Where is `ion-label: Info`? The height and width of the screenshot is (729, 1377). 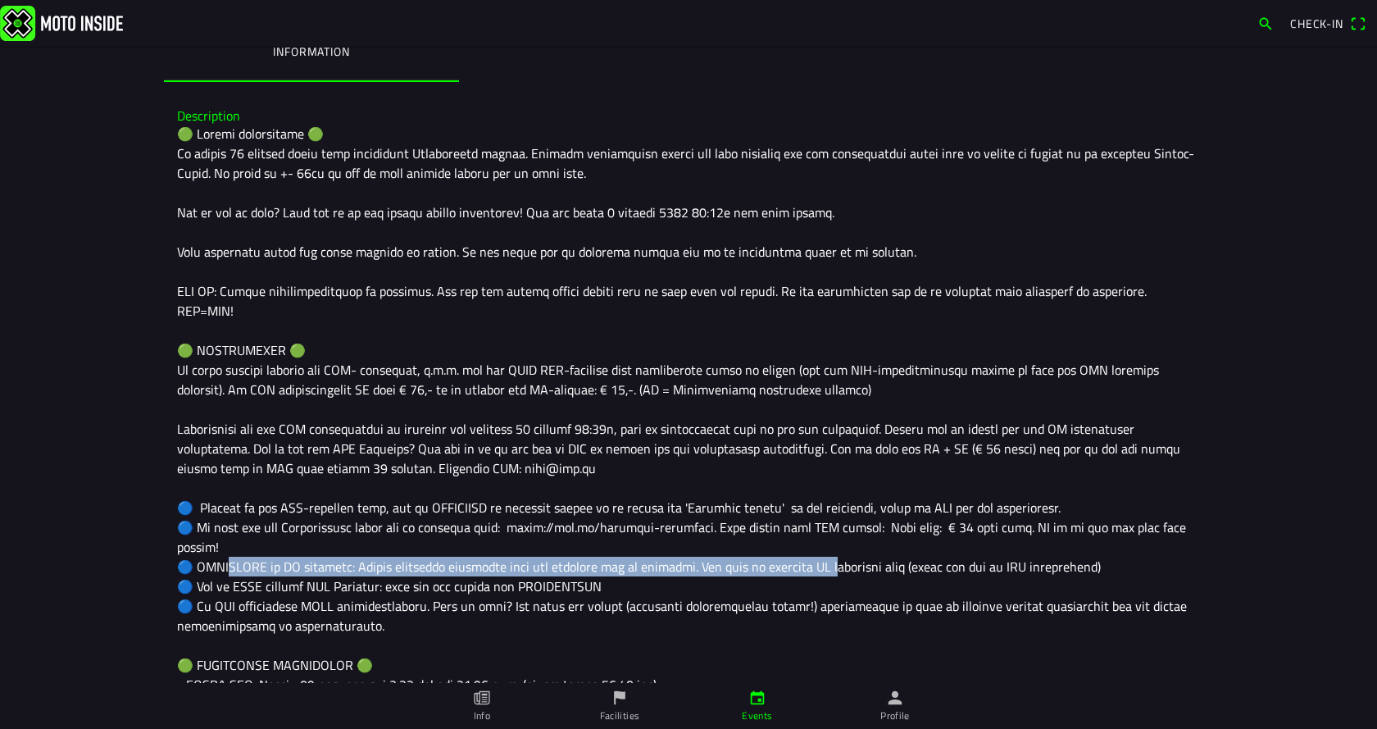 ion-label: Info is located at coordinates (482, 715).